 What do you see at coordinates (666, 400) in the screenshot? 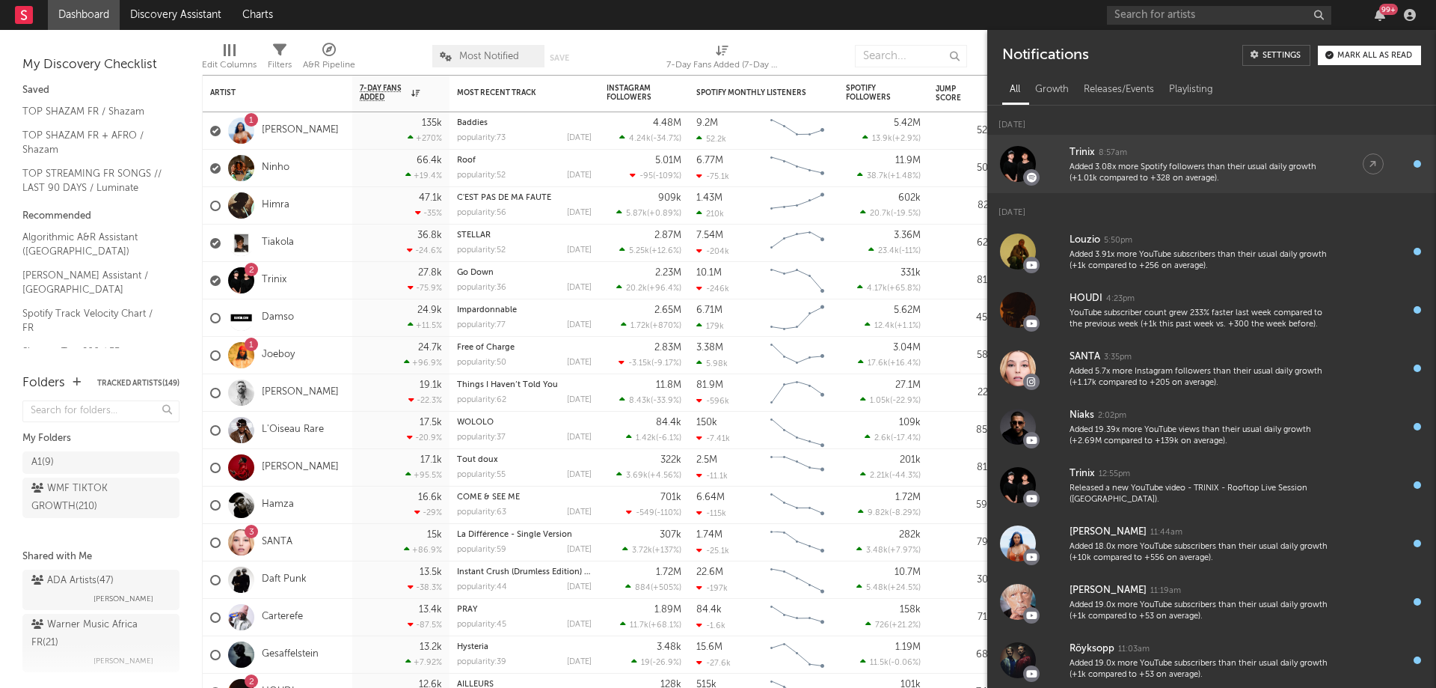
I see `span: -33.9 %` at bounding box center [666, 400].